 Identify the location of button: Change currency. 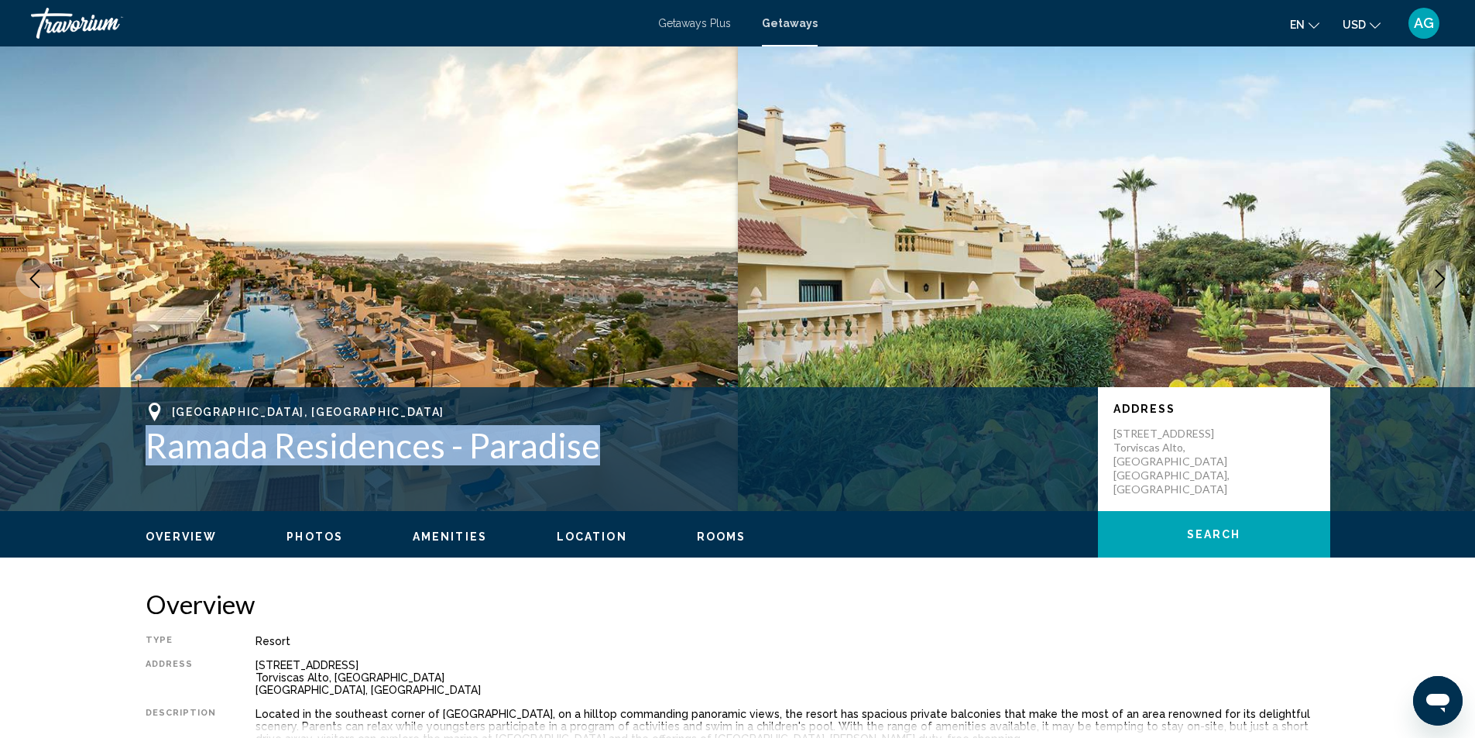
(1361, 24).